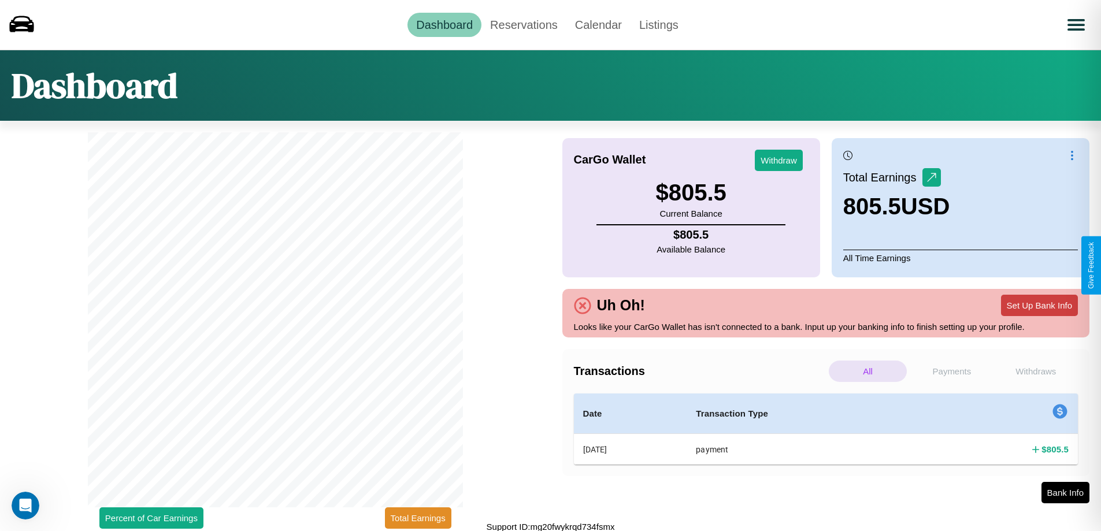  What do you see at coordinates (1091, 265) in the screenshot?
I see `div: Give Feedback` at bounding box center [1091, 265].